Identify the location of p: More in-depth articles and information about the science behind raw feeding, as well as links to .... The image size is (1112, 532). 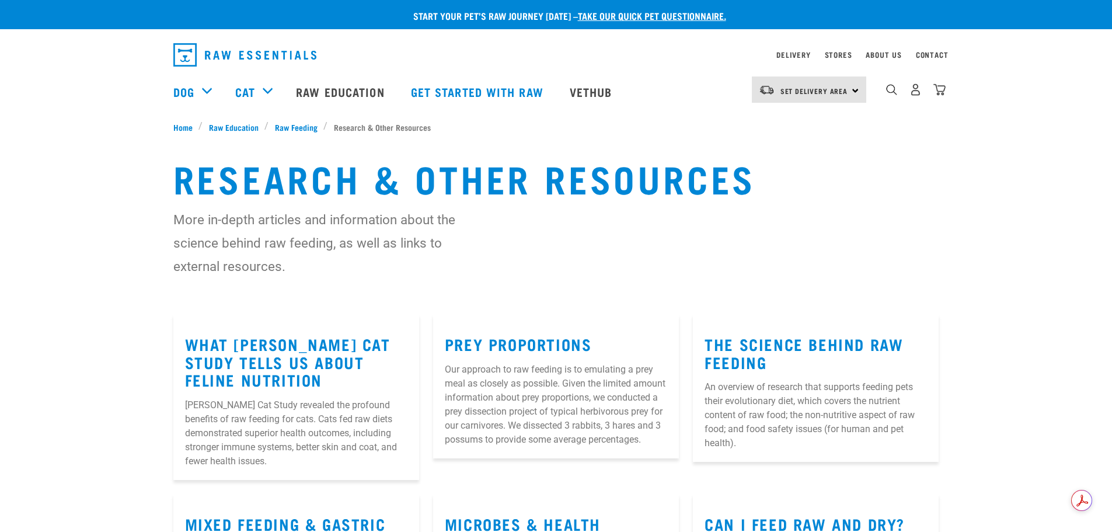
(326, 243).